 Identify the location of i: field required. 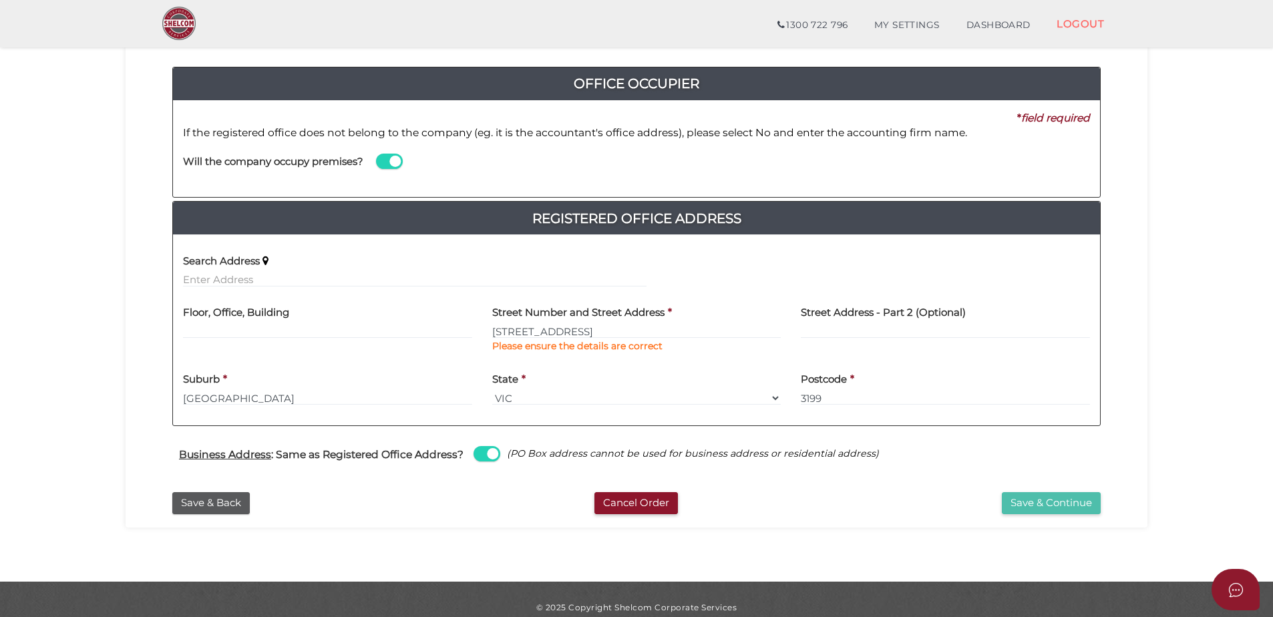
(1055, 118).